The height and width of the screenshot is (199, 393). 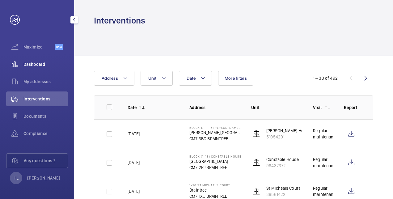 I want to click on span: Date, so click(x=191, y=78).